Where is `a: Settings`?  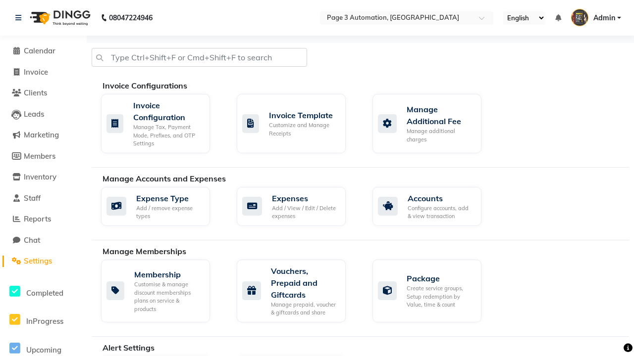
a: Settings is located at coordinates (43, 261).